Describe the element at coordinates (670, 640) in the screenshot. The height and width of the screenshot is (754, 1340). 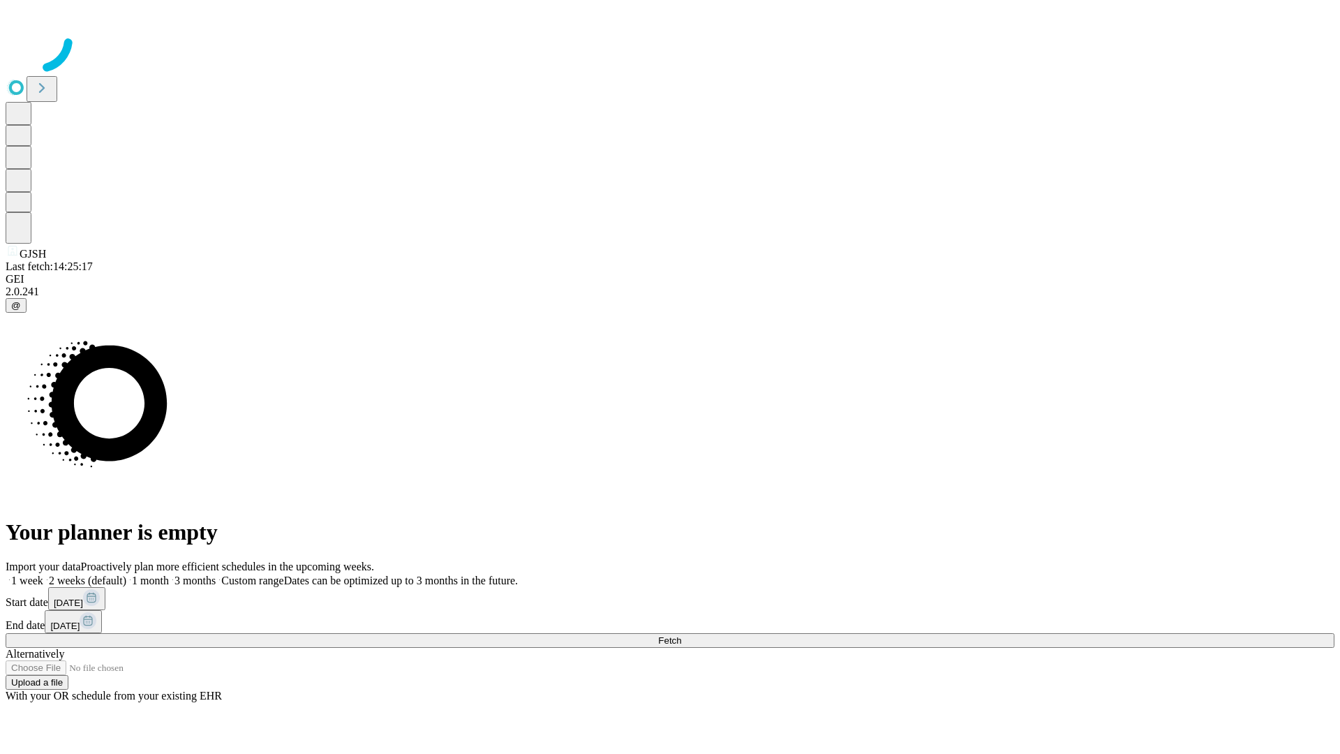
I see `span: Fetch` at that location.